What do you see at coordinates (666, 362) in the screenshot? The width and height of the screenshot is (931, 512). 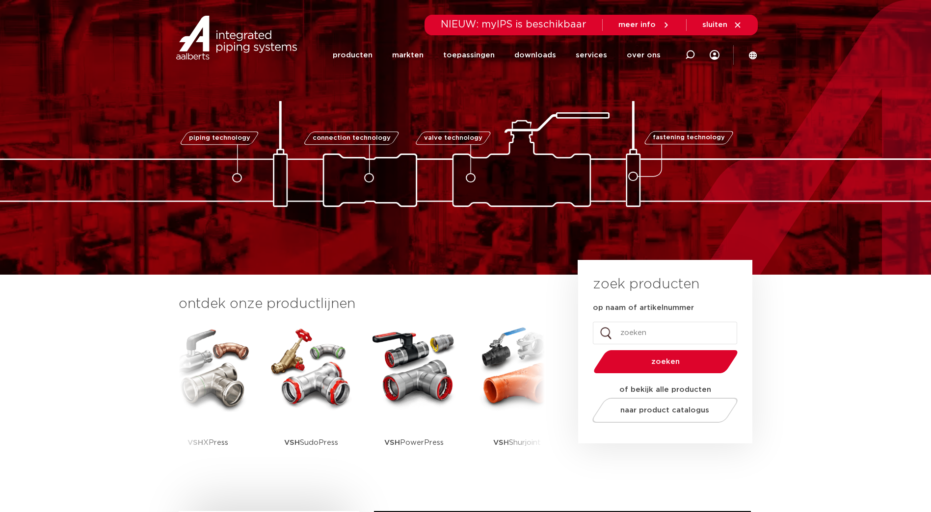 I see `button: zoeken` at bounding box center [666, 362].